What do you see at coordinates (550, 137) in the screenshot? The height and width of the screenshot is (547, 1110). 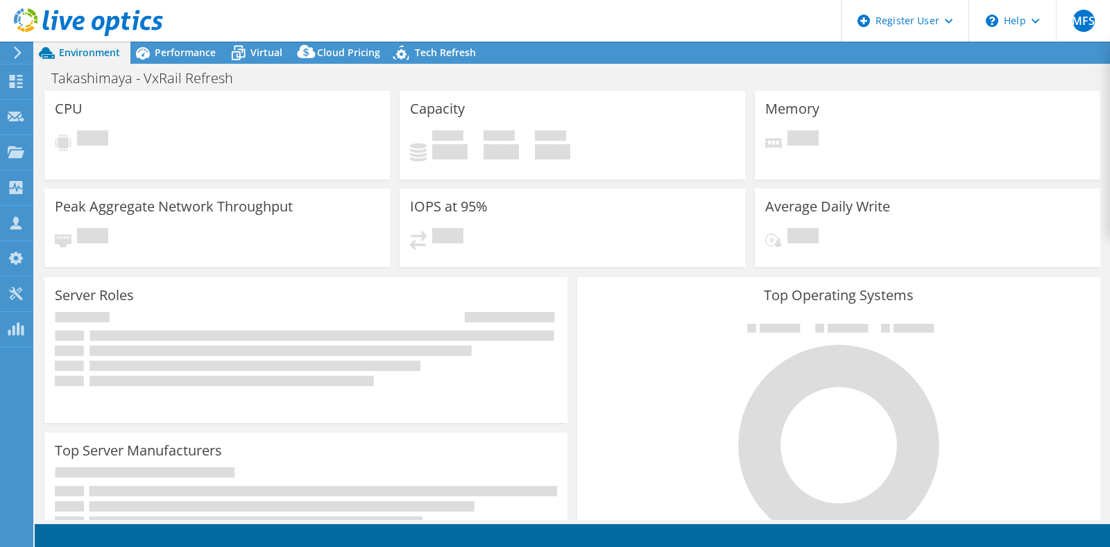 I see `span: Total` at bounding box center [550, 137].